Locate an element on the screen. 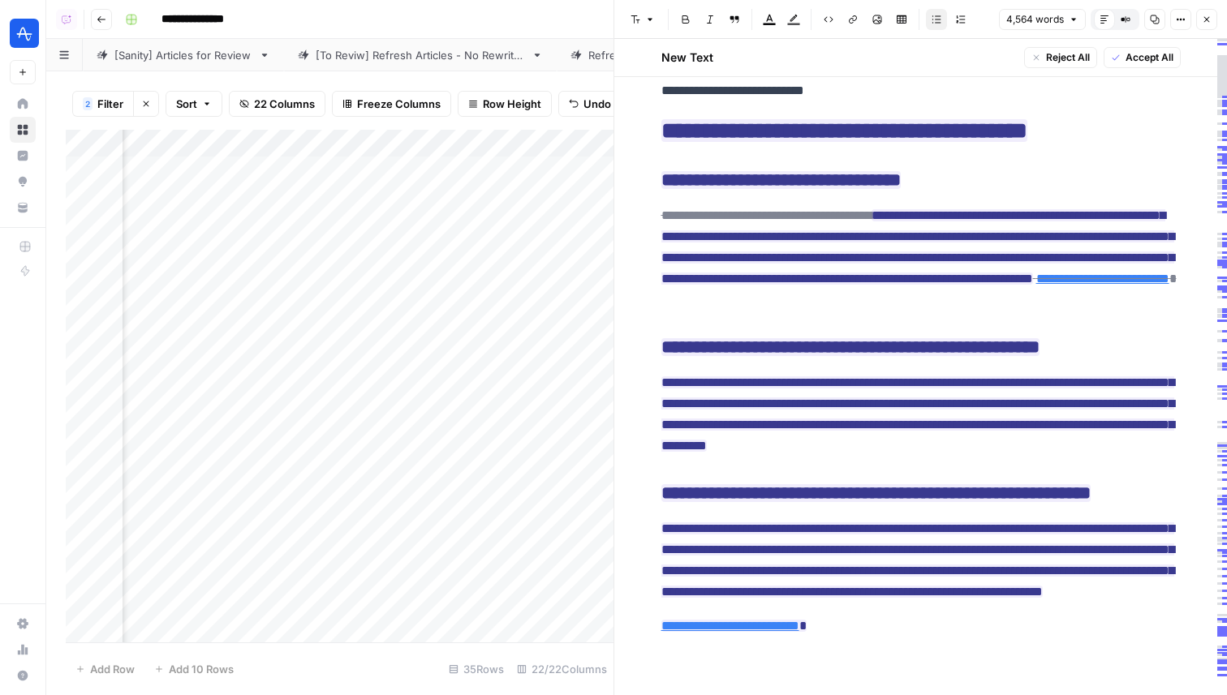 This screenshot has height=695, width=1227. span: Add Row is located at coordinates (112, 670).